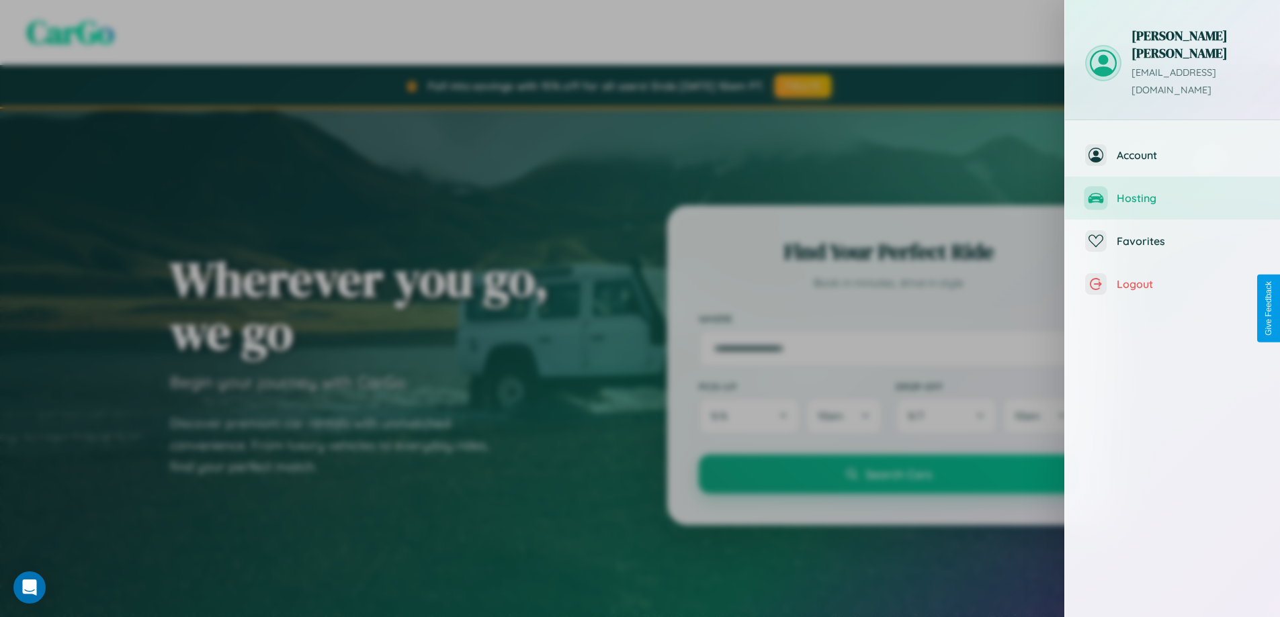 The width and height of the screenshot is (1280, 617). I want to click on button: Account, so click(1172, 155).